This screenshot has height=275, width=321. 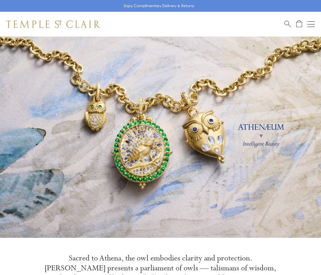 What do you see at coordinates (287, 24) in the screenshot?
I see `a: Search` at bounding box center [287, 24].